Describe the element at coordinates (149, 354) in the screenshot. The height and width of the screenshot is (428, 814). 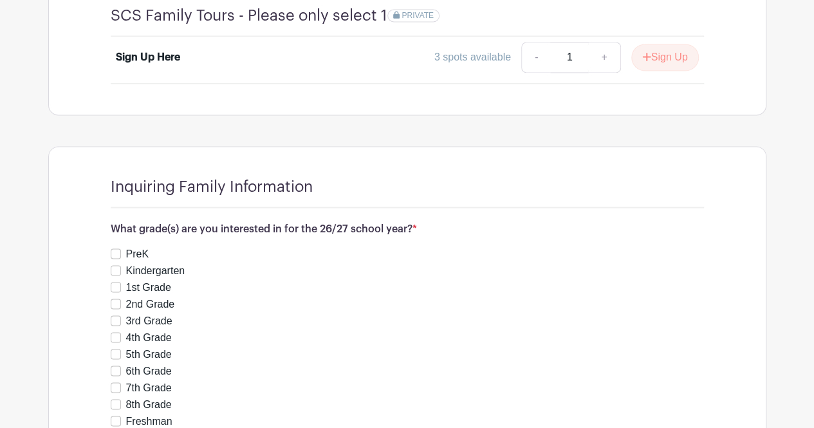
I see `label: 5th Grade` at that location.